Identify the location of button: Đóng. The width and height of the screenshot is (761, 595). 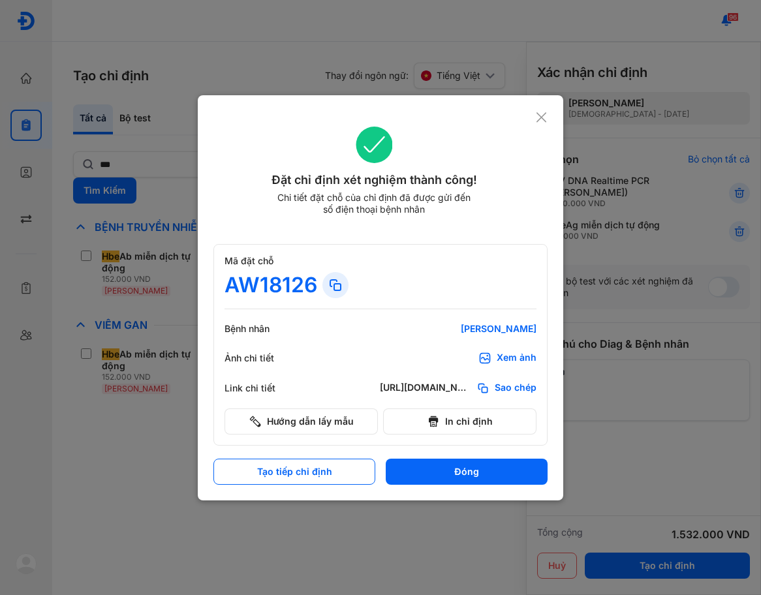
(466, 472).